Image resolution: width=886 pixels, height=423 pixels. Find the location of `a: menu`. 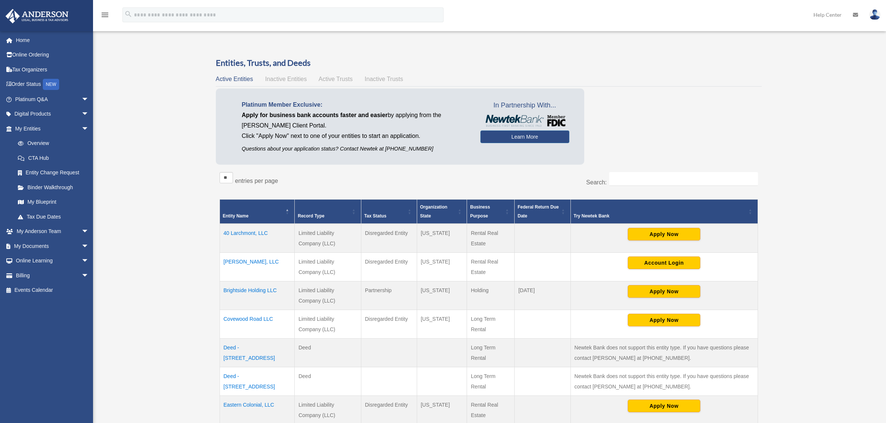

a: menu is located at coordinates (105, 16).